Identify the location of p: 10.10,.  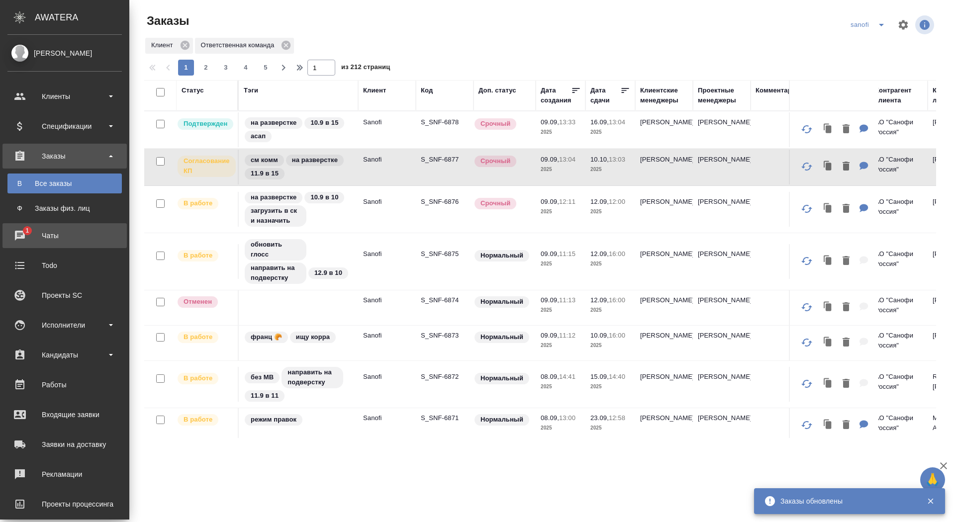
(599, 159).